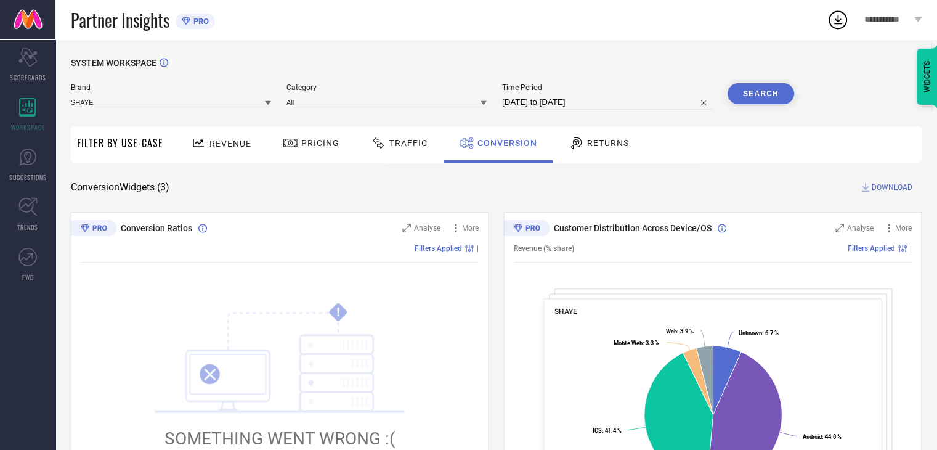  Describe the element at coordinates (113, 63) in the screenshot. I see `span: SYSTEM WORKSPACE` at that location.